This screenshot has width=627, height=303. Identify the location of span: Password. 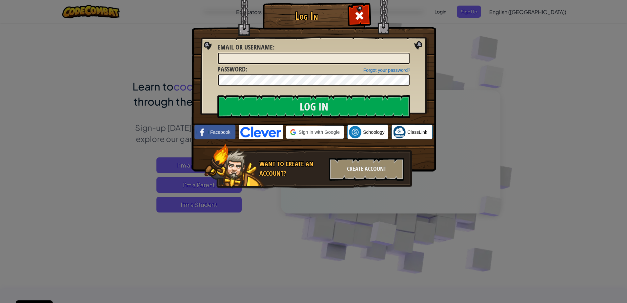
(232, 69).